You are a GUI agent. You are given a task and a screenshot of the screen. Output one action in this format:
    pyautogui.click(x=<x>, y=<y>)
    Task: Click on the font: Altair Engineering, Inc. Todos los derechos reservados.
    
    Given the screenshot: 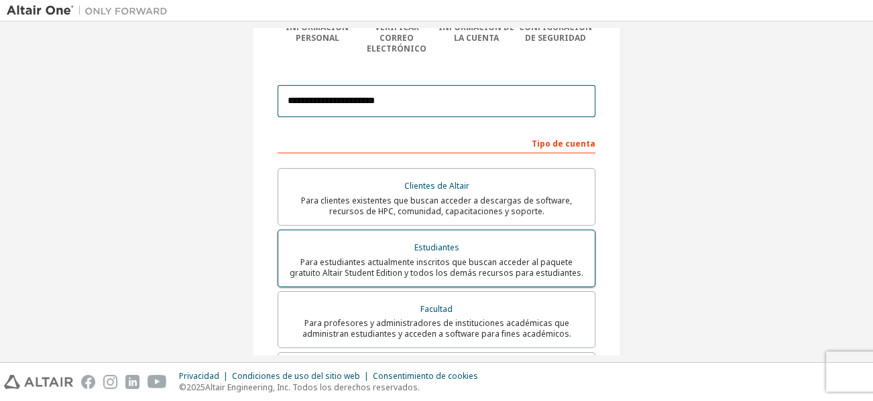 What is the action you would take?
    pyautogui.click(x=312, y=387)
    